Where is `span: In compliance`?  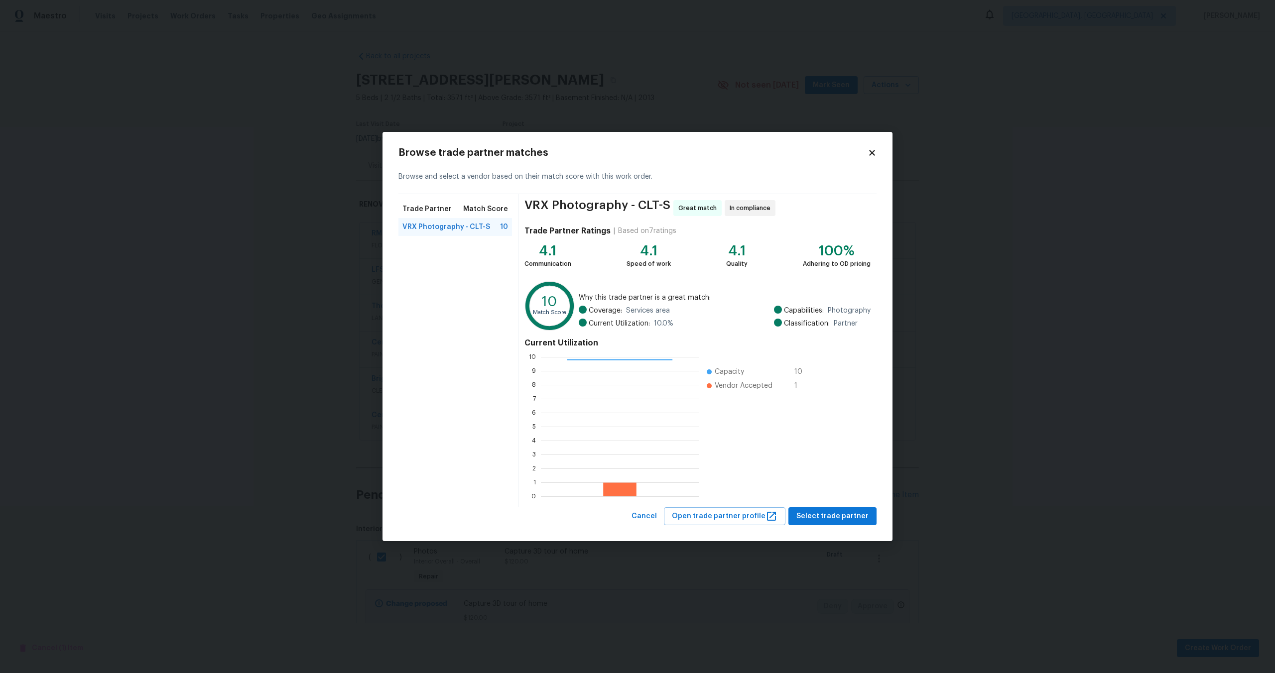
span: In compliance is located at coordinates (752, 208).